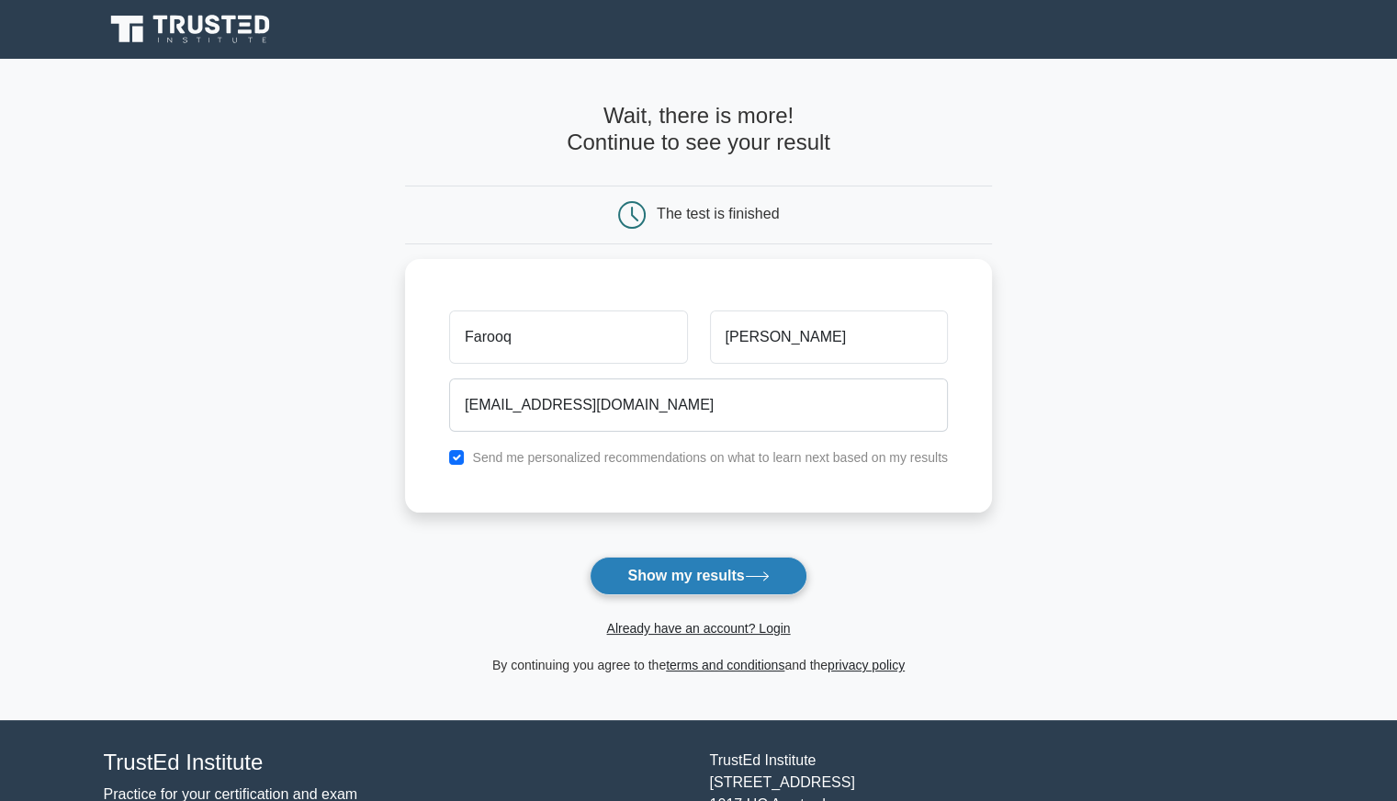  I want to click on a: Already have an account? Login, so click(698, 628).